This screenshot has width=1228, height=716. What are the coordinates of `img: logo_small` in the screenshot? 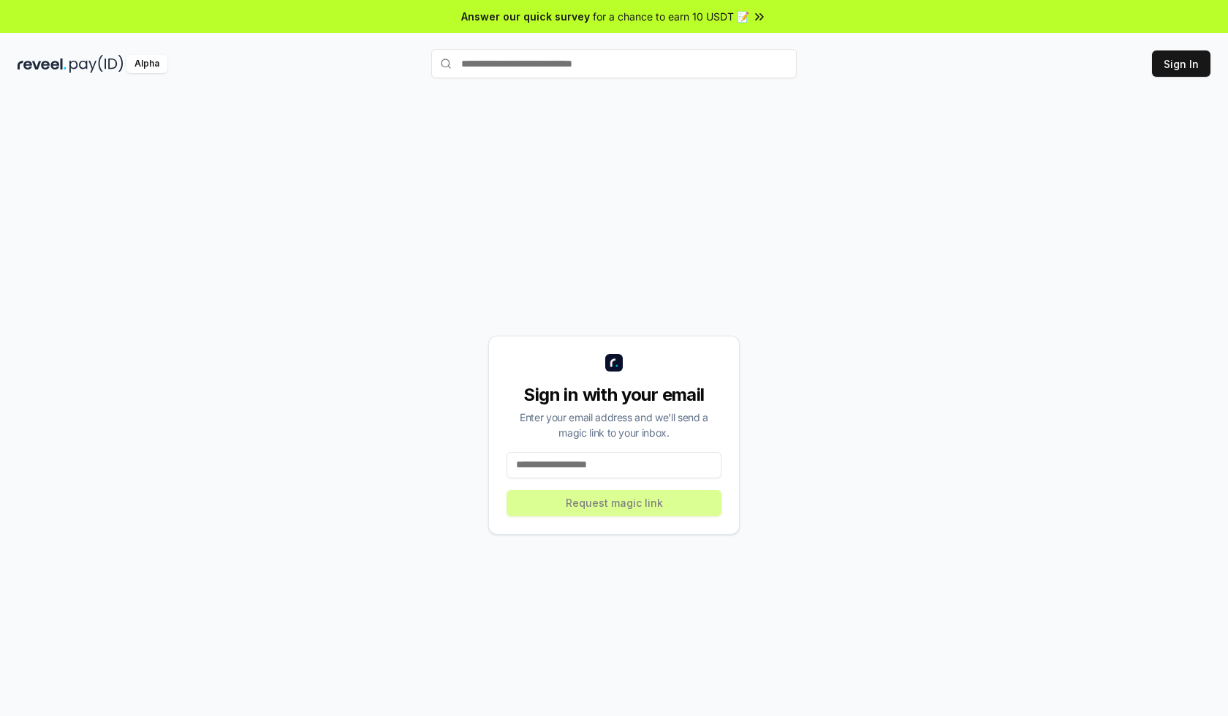 It's located at (614, 363).